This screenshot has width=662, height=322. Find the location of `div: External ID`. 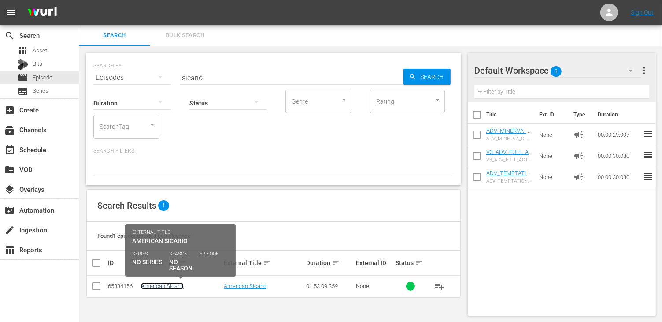

div: External ID is located at coordinates (375, 263).